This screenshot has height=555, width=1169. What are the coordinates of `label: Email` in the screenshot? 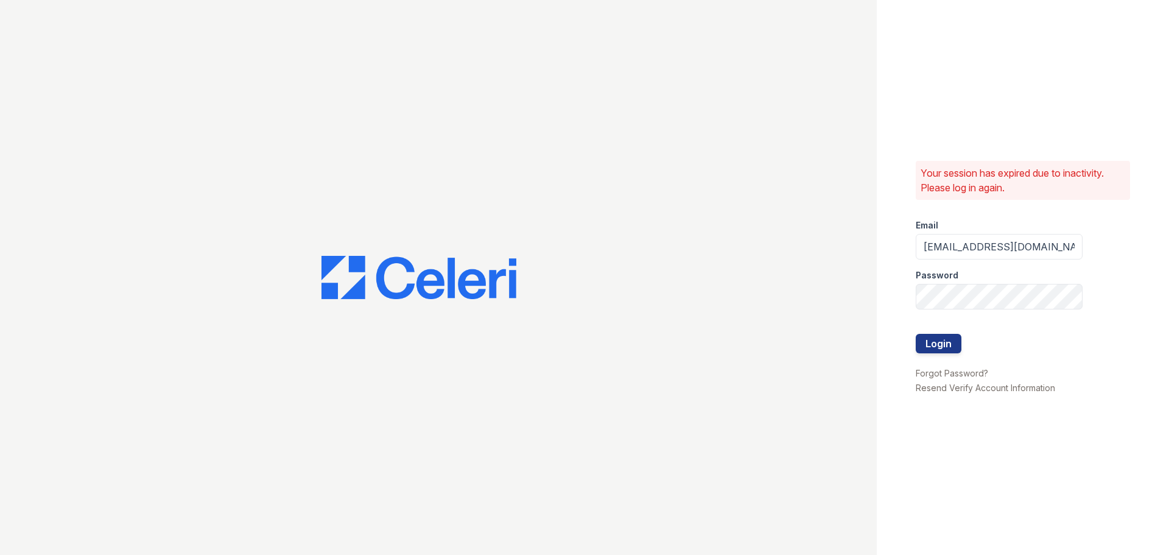 It's located at (927, 225).